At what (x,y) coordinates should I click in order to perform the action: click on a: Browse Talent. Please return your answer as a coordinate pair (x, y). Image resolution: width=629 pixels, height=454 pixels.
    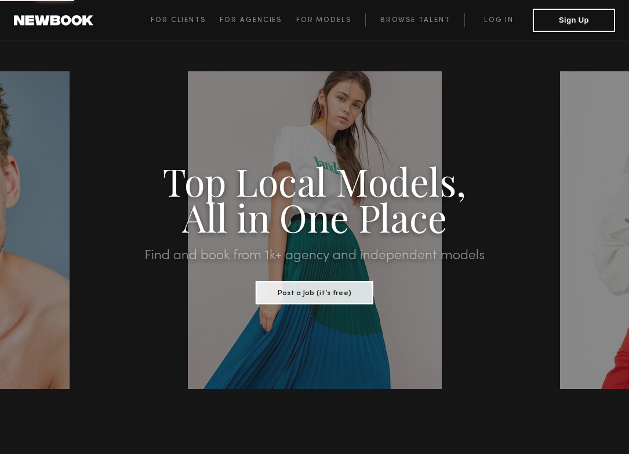
    Looking at the image, I should click on (415, 20).